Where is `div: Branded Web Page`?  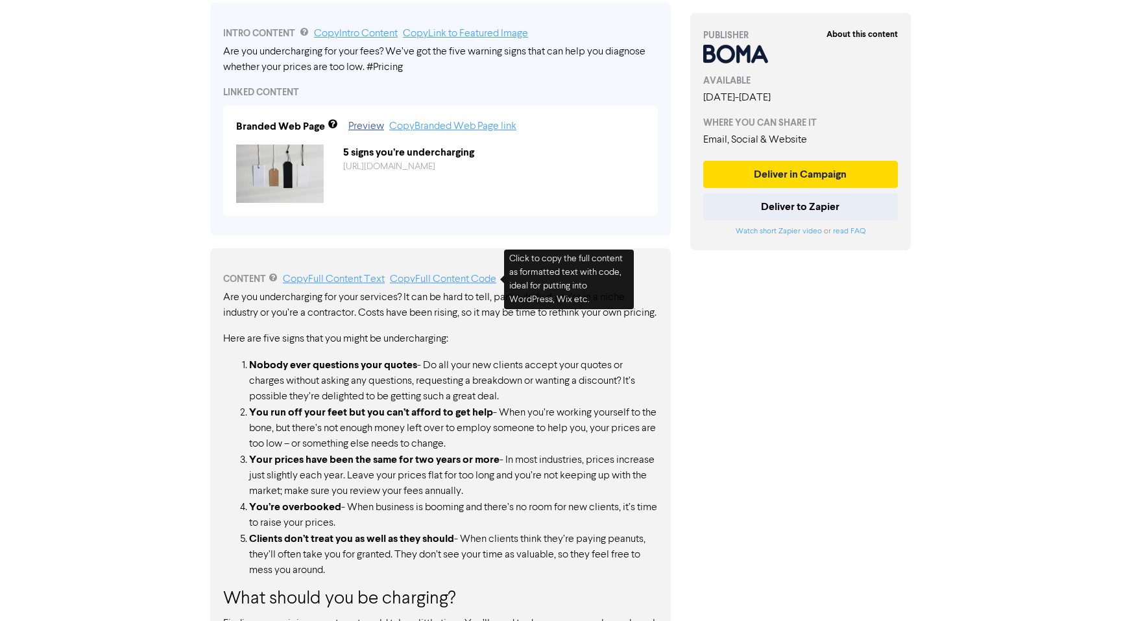 div: Branded Web Page is located at coordinates (280, 126).